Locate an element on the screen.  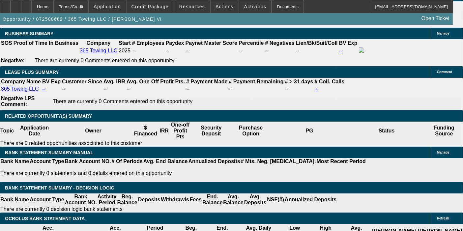
span: Bank Statement Summary - Decision Logic is located at coordinates (60, 188).